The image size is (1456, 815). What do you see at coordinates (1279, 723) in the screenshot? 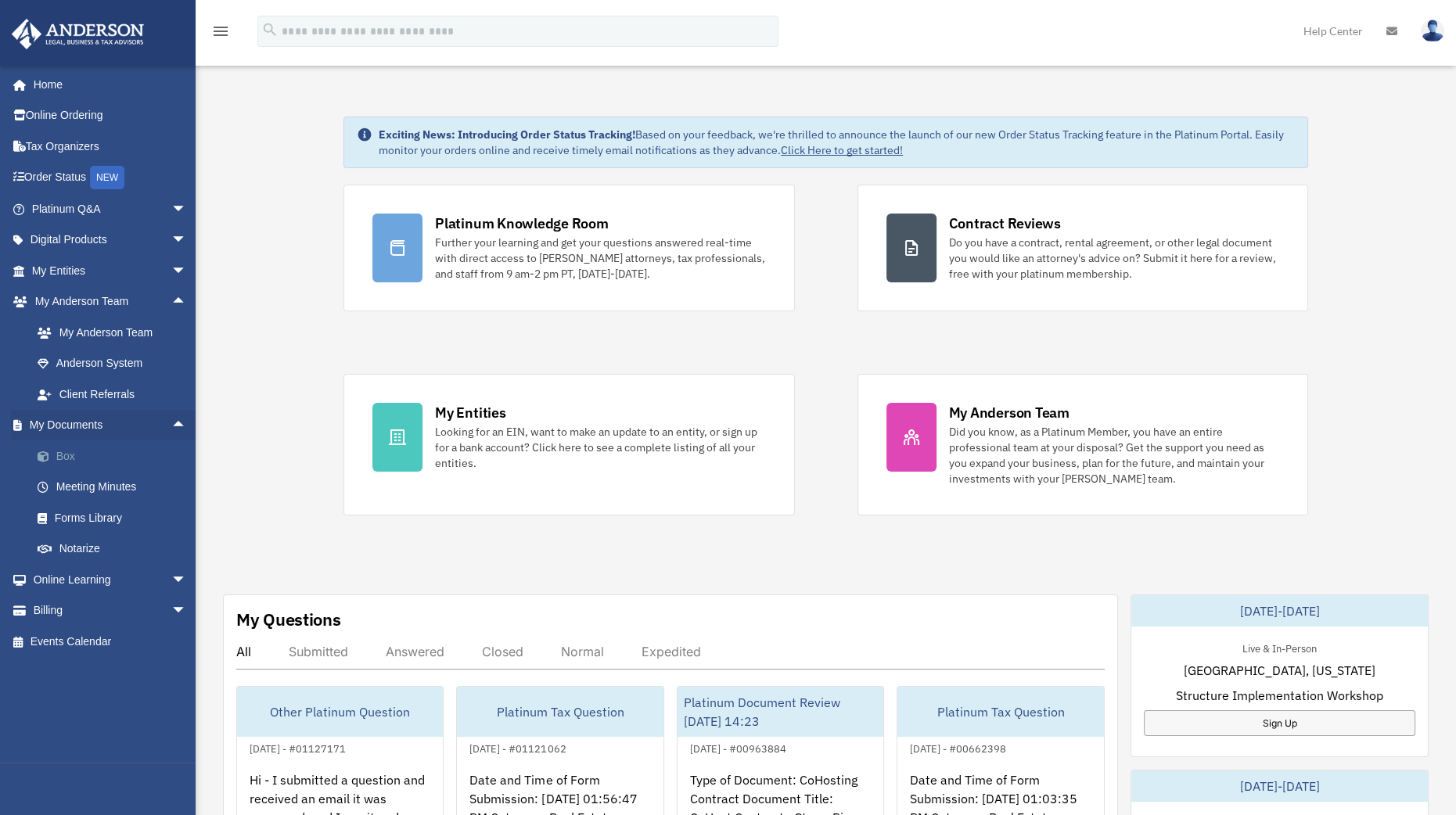
I see `a: Sign Up` at bounding box center [1279, 723].